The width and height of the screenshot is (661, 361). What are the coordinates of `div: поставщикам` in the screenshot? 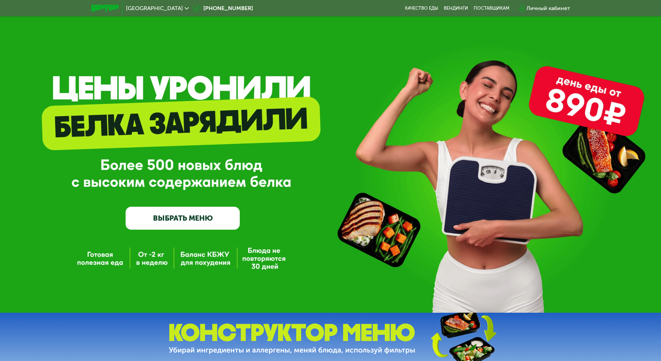 It's located at (491, 8).